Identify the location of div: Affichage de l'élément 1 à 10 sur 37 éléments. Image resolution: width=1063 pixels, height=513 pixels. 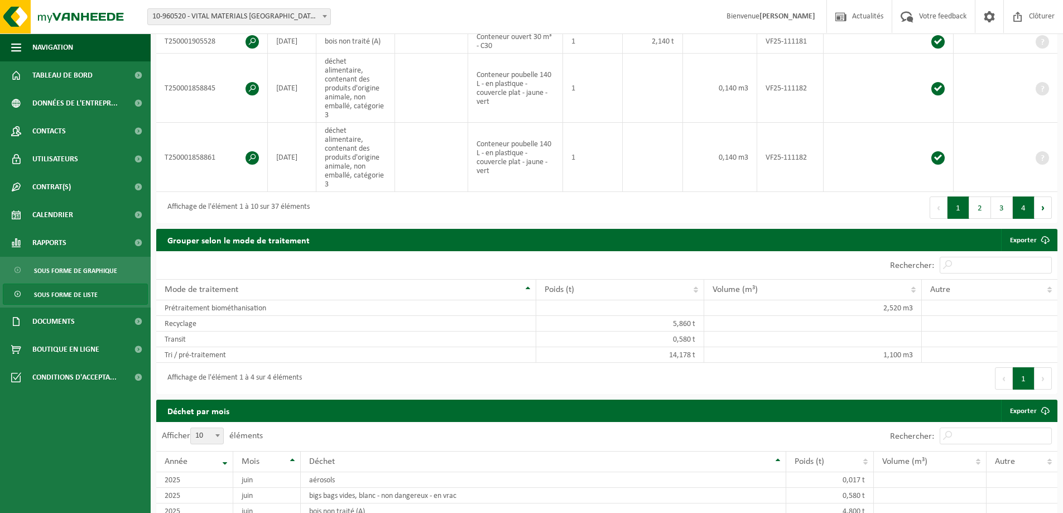
(235, 208).